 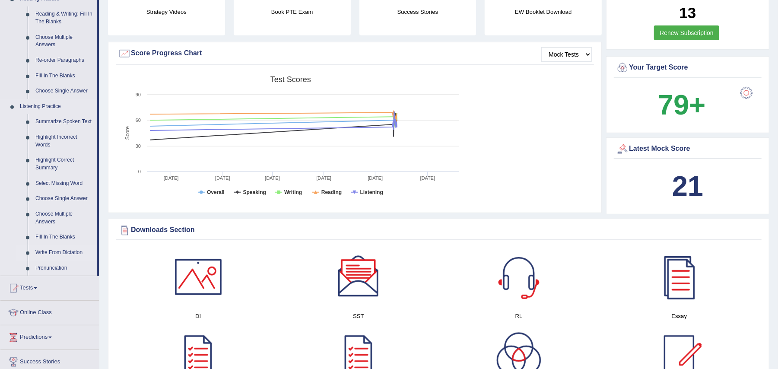 I want to click on a: Re-order Paragraphs, so click(x=64, y=60).